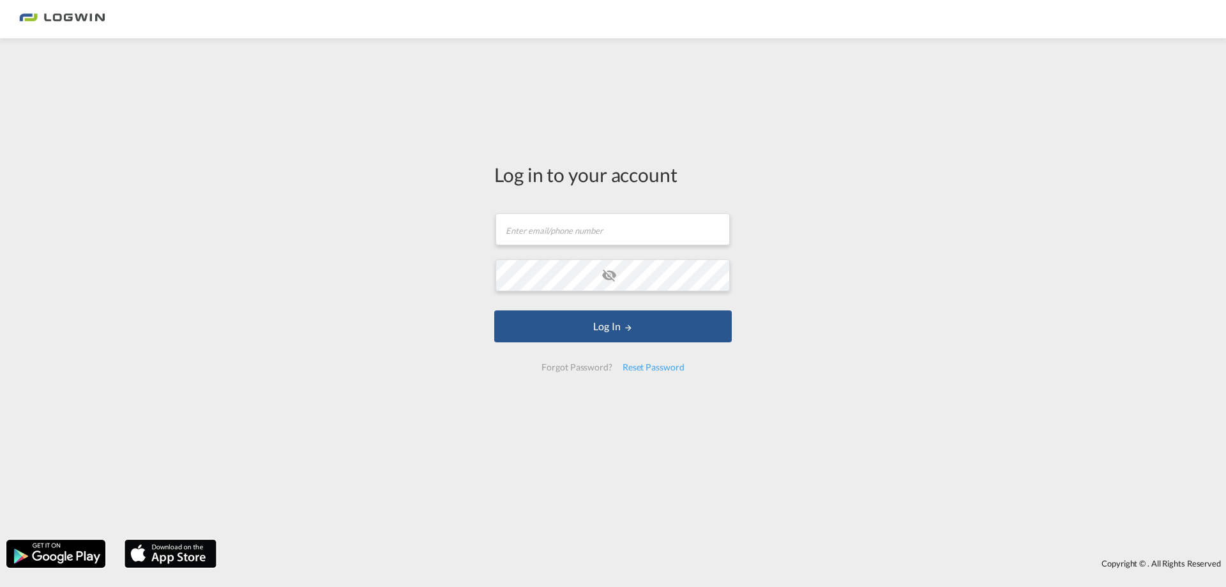 This screenshot has width=1226, height=587. Describe the element at coordinates (62, 19) in the screenshot. I see `img: bc73a0e0d8c111efacd525e4c8ad7d32.png` at that location.